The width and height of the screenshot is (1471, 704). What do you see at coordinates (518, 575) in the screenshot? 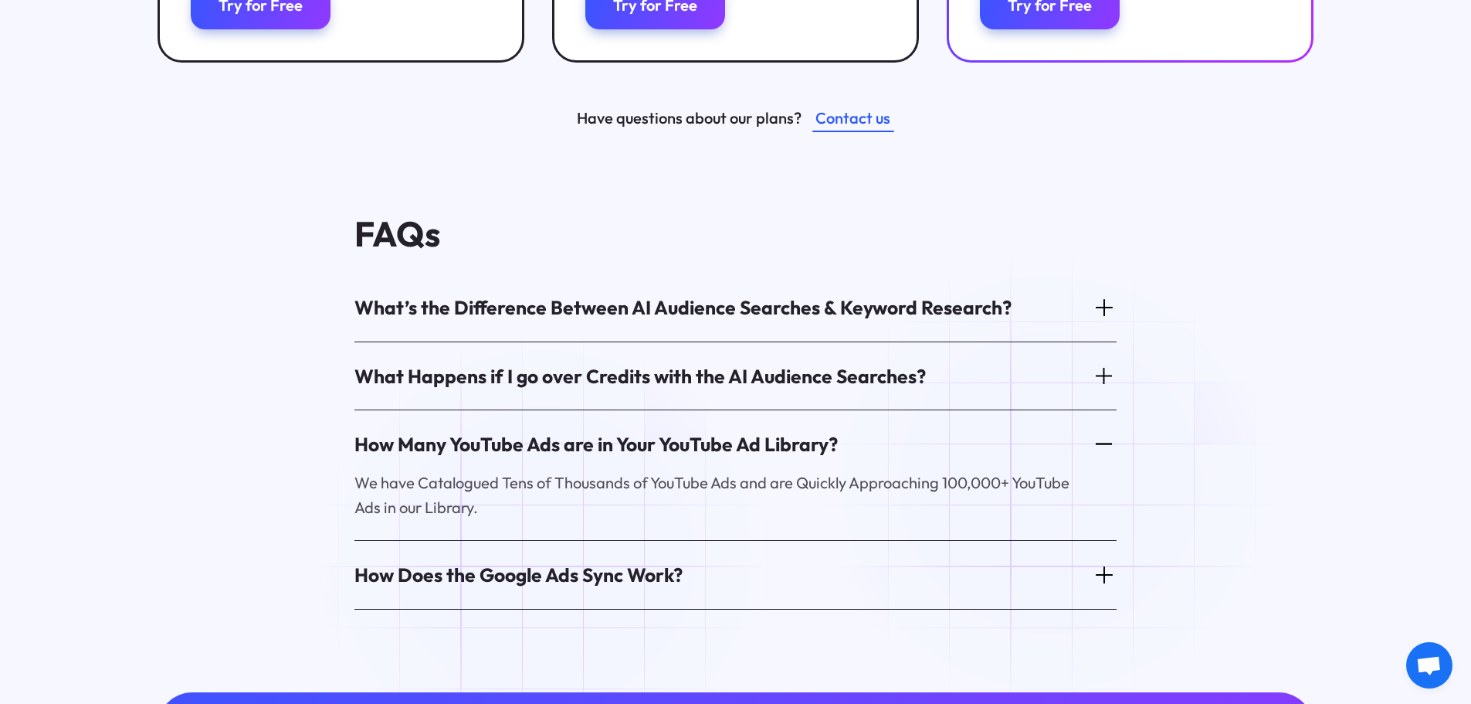
I see `div: How Does the Google Ads Sync Work?` at bounding box center [518, 575].